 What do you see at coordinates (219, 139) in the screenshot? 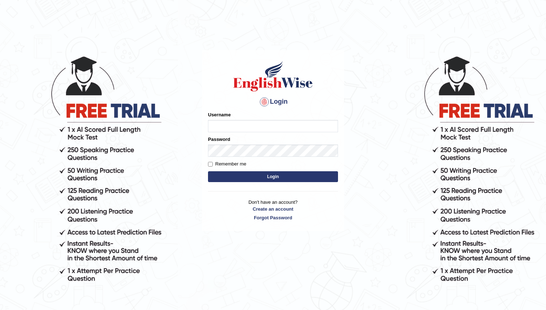
I see `label: Password` at bounding box center [219, 139].